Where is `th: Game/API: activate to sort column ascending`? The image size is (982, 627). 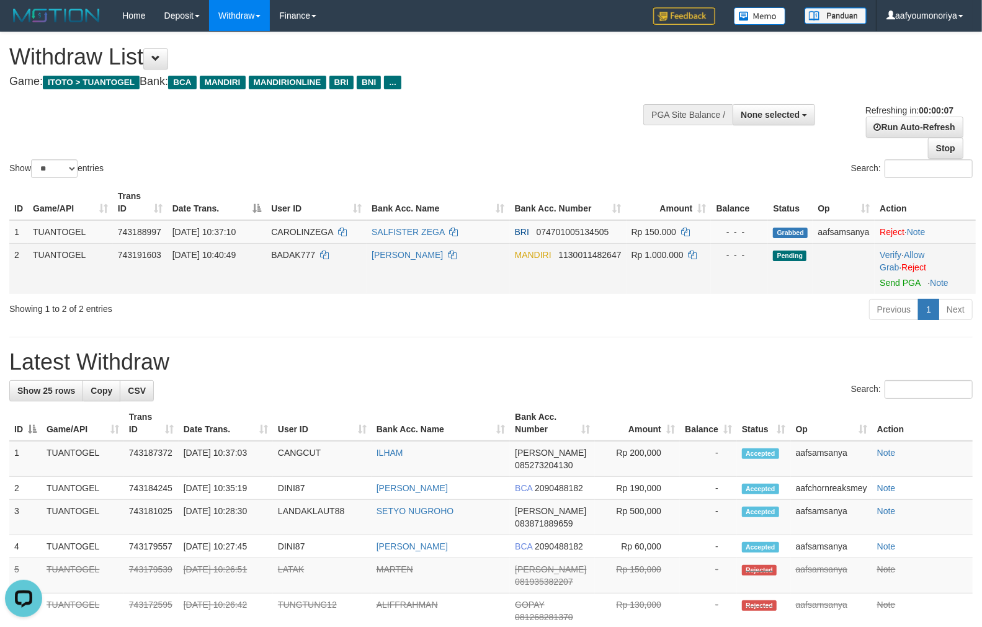 th: Game/API: activate to sort column ascending is located at coordinates (82, 423).